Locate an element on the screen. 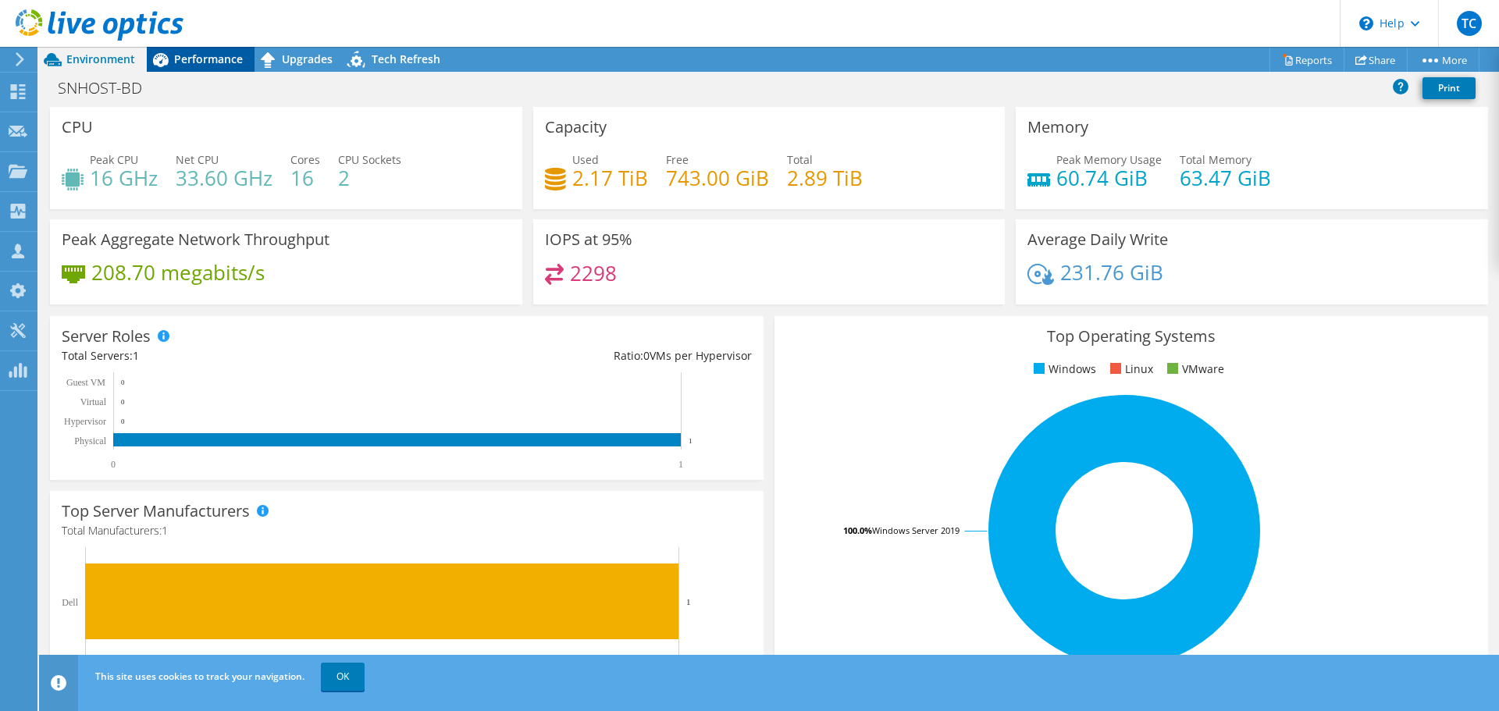 Image resolution: width=1499 pixels, height=711 pixels. a: Reports is located at coordinates (1307, 59).